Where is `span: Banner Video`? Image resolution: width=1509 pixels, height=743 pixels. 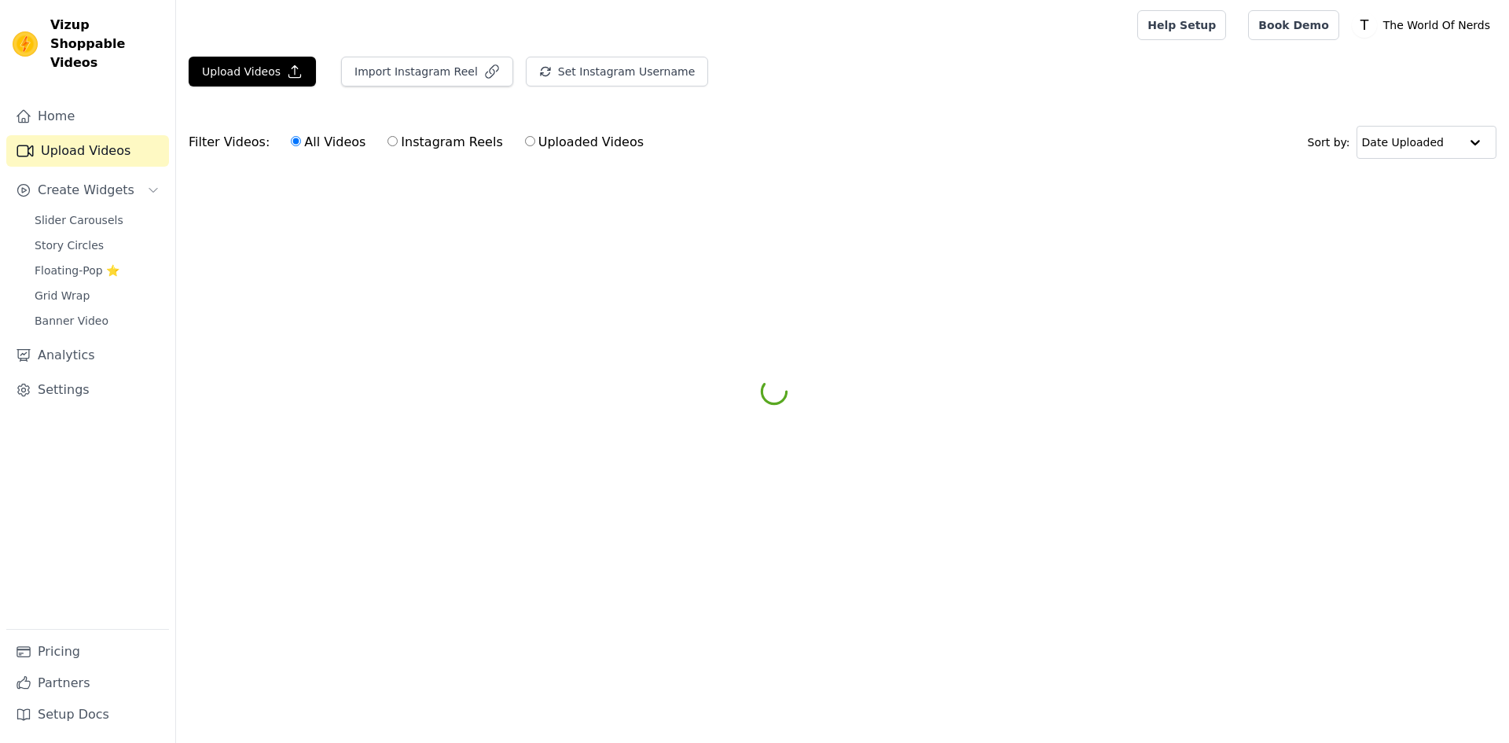
span: Banner Video is located at coordinates (72, 321).